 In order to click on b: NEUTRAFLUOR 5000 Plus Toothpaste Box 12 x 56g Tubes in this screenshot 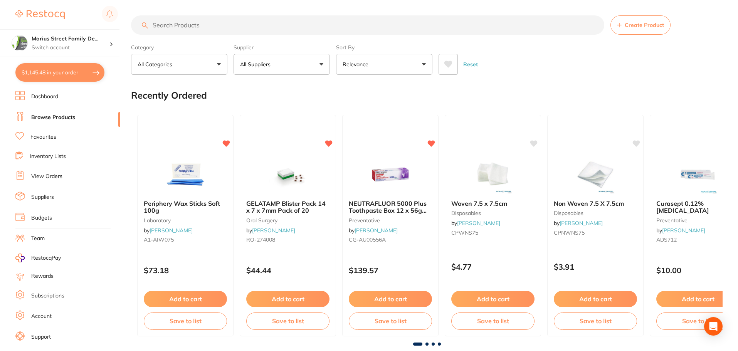, I will do `click(391, 207)`.